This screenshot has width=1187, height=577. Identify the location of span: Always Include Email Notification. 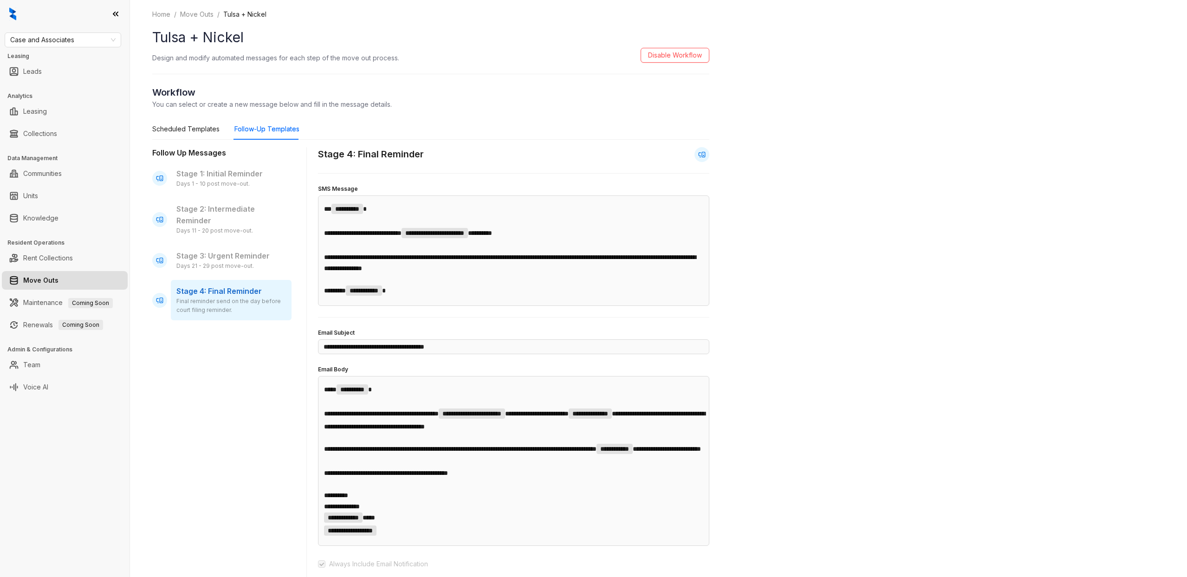
(378, 564).